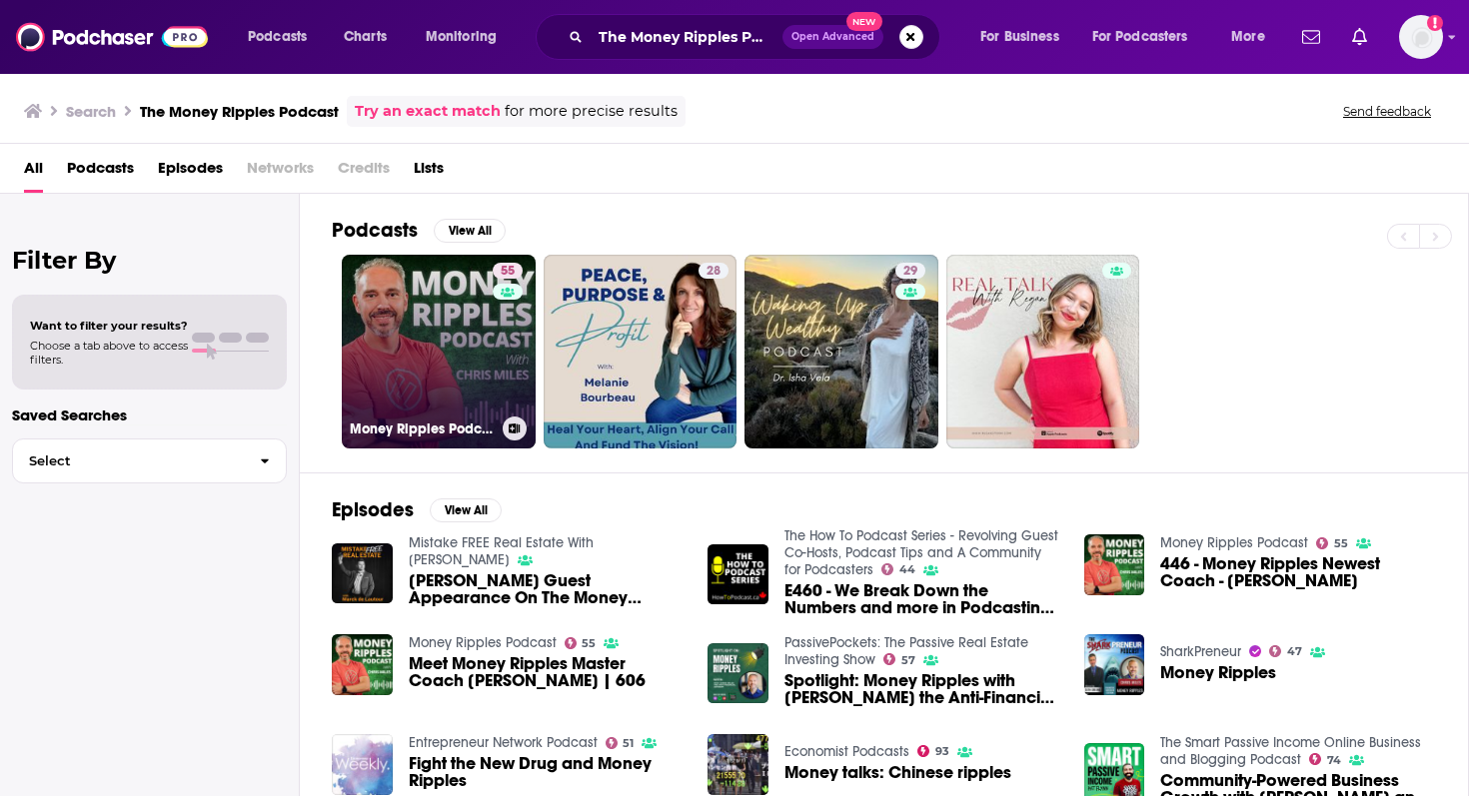 The image size is (1469, 796). I want to click on img: Fight the New Drug and Money Ripples, so click(362, 764).